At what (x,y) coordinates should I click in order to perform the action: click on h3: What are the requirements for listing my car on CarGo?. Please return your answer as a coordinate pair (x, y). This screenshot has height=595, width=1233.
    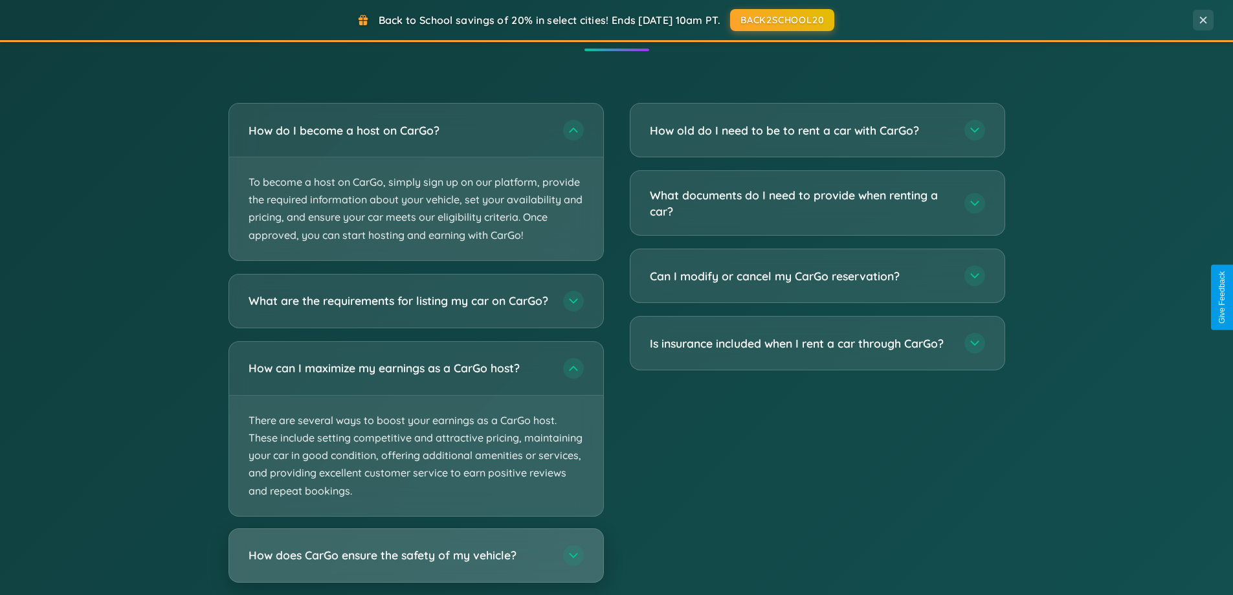
    Looking at the image, I should click on (399, 300).